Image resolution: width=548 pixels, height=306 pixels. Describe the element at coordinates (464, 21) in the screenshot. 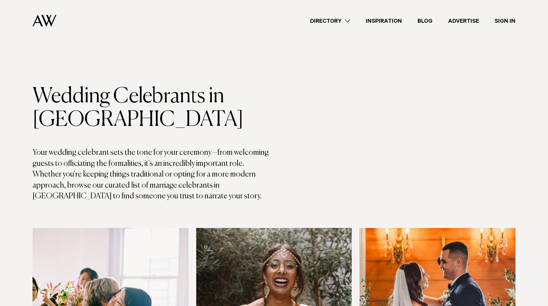

I see `a: Advertise` at that location.